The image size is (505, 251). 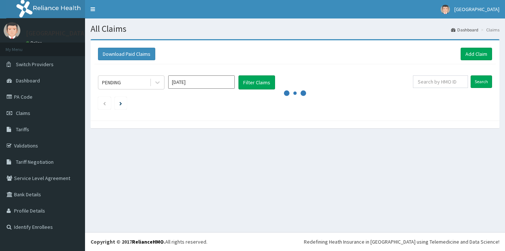 What do you see at coordinates (481, 82) in the screenshot?
I see `input: Search` at bounding box center [481, 82].